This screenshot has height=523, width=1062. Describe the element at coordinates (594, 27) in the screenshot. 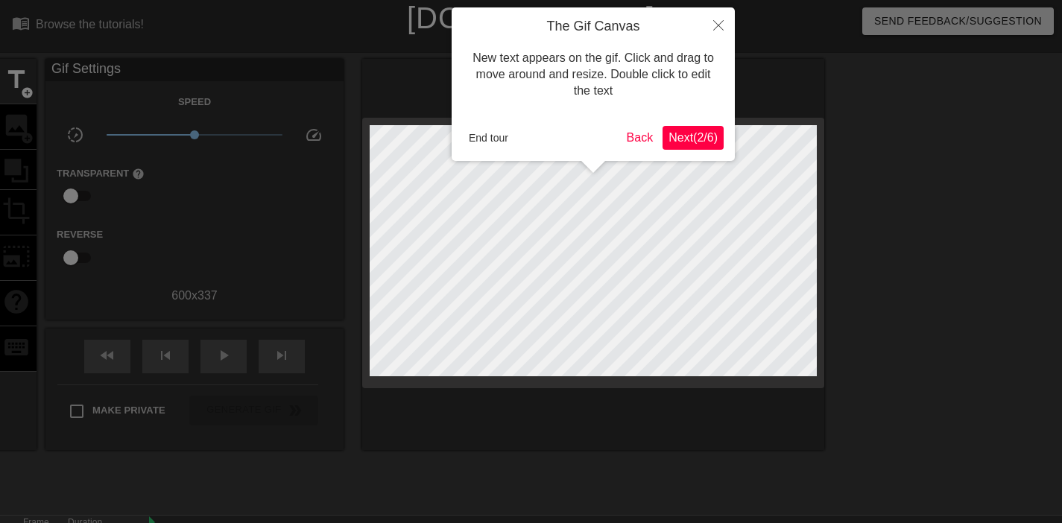

I see `h4: The Gif Canvas` at that location.